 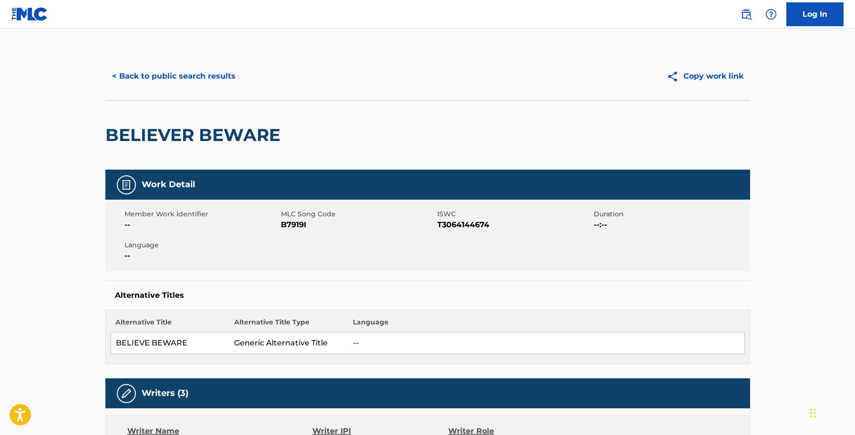 What do you see at coordinates (168, 185) in the screenshot?
I see `h5: Work Detail` at bounding box center [168, 185].